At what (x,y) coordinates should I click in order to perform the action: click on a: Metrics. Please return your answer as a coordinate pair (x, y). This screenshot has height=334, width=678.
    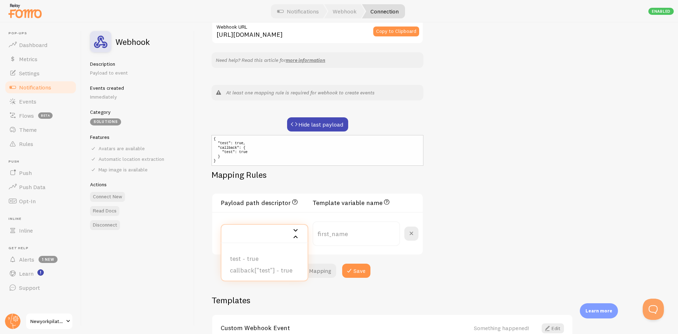
    Looking at the image, I should click on (41, 59).